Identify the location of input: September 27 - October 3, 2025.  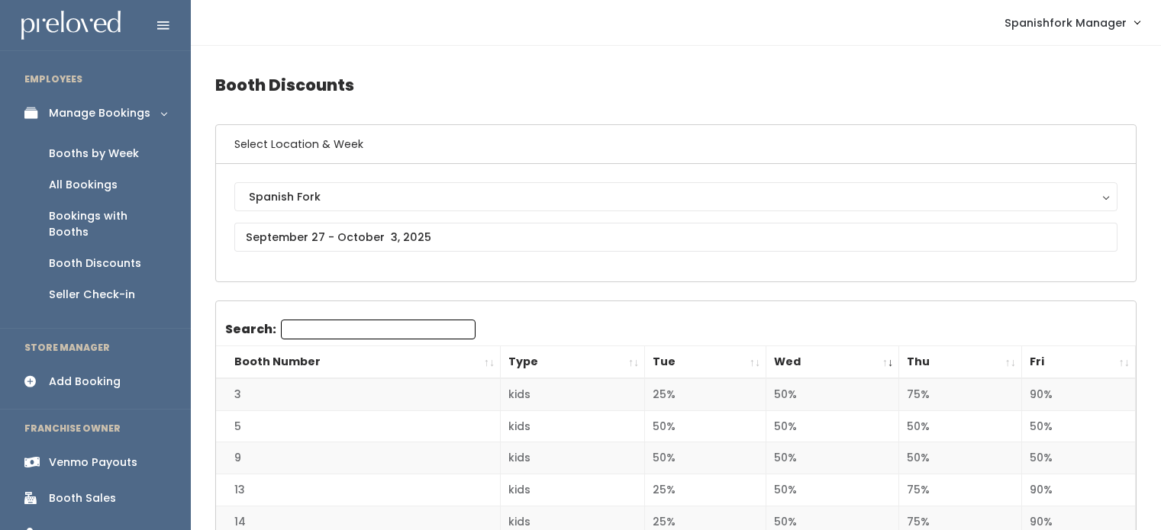
(675, 237).